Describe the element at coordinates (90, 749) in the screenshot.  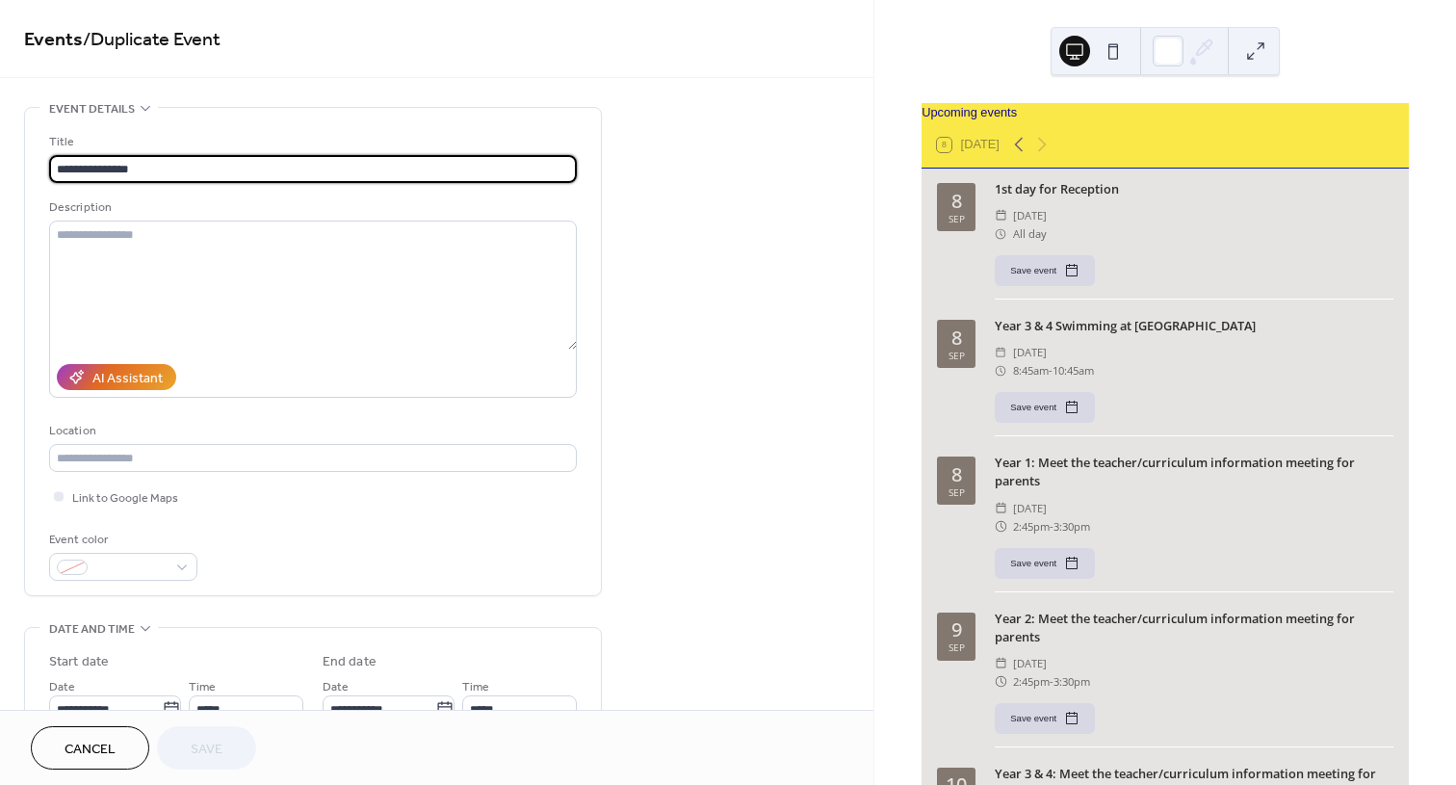
I see `span: Cancel` at that location.